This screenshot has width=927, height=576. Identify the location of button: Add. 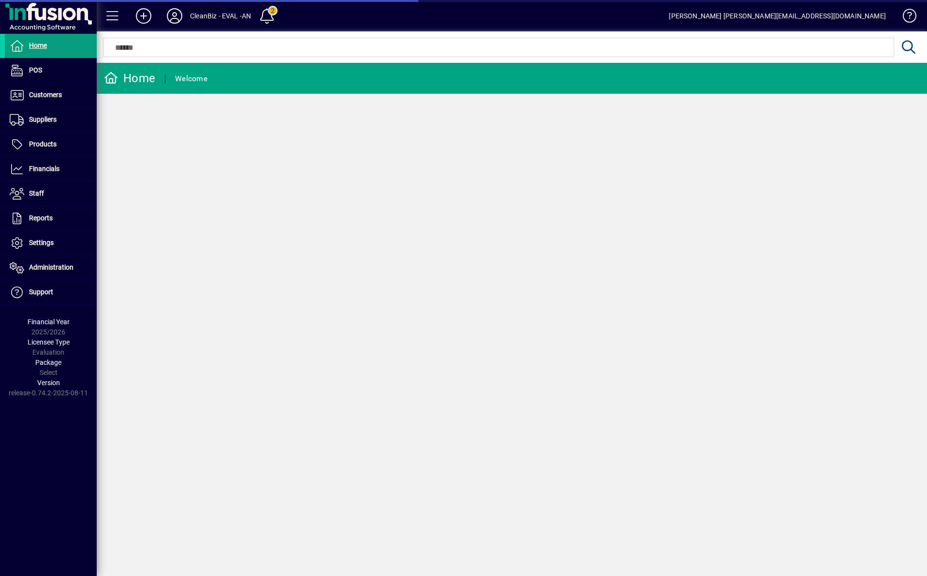
(144, 16).